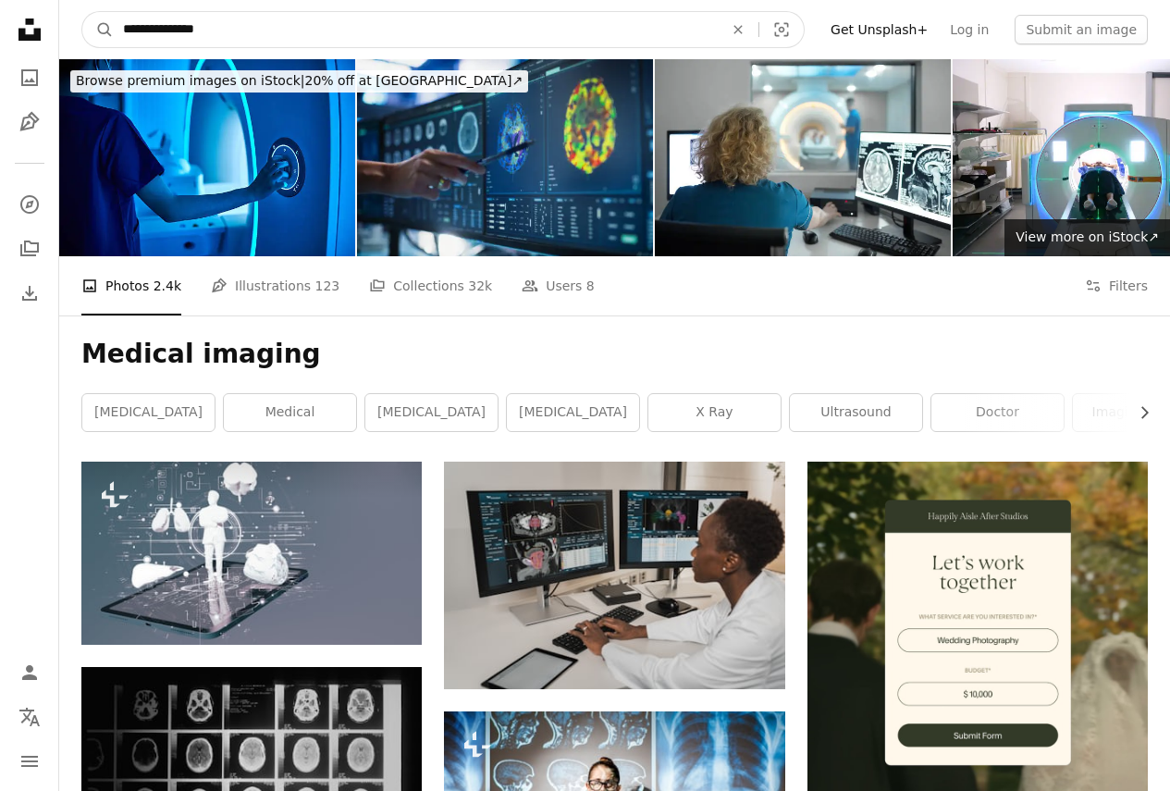 This screenshot has height=791, width=1170. Describe the element at coordinates (714, 413) in the screenshot. I see `a: x ray` at that location.